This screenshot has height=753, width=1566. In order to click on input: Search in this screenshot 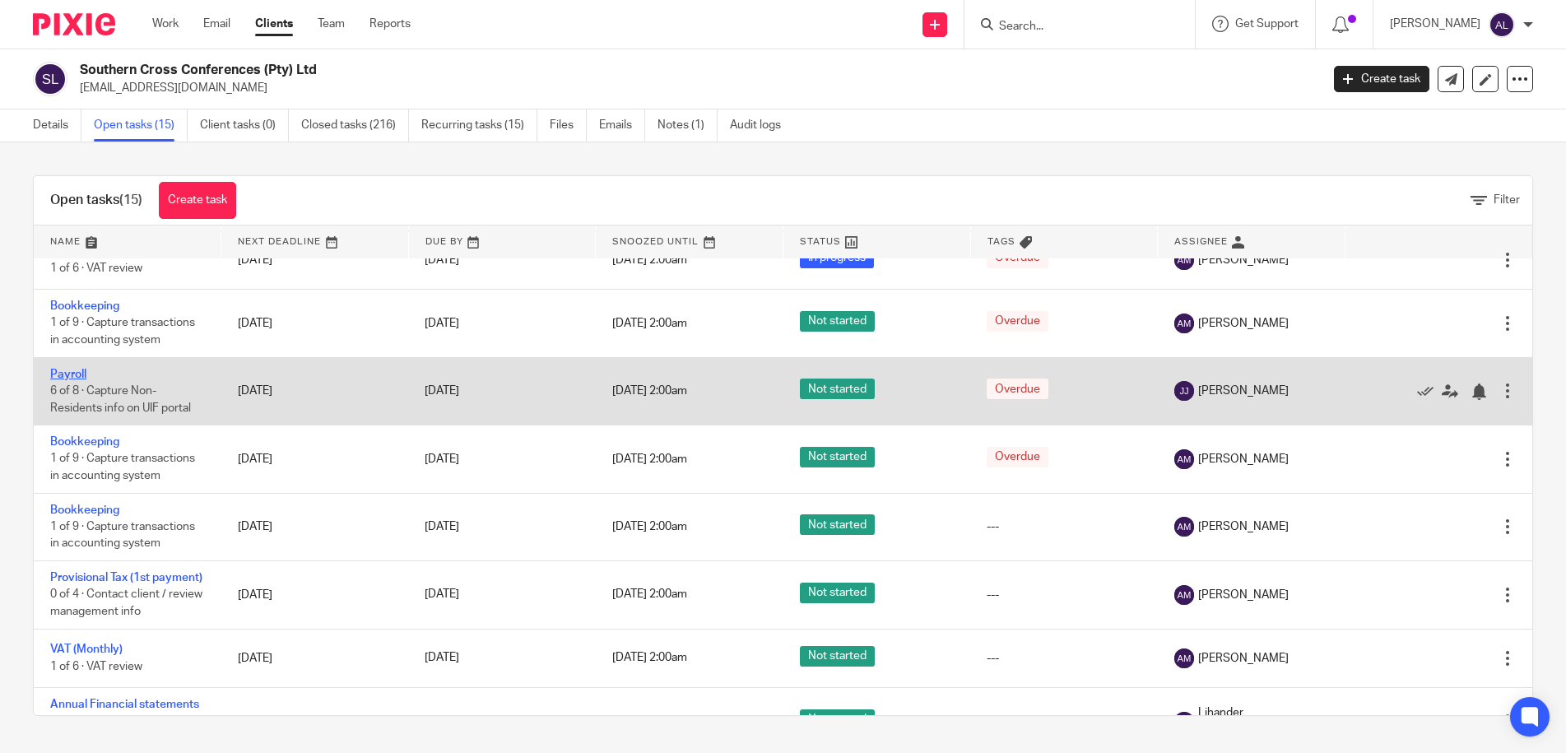, I will do `click(1072, 27)`.